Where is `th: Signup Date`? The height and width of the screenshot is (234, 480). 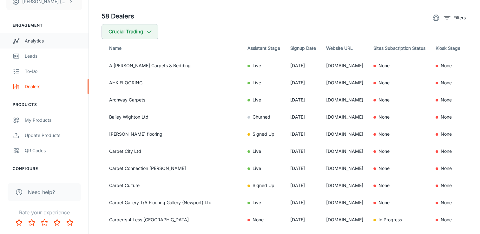
th: Signup Date is located at coordinates (303, 48).